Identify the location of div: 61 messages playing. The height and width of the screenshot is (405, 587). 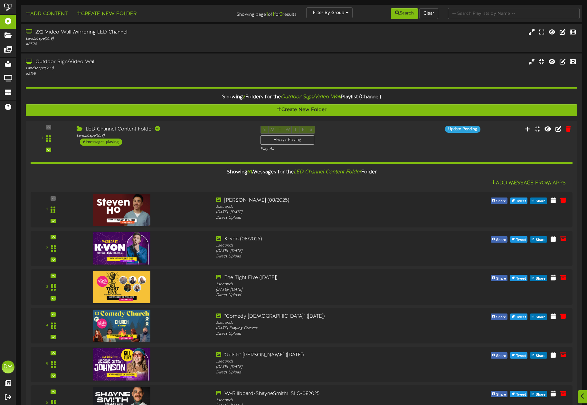
(101, 142).